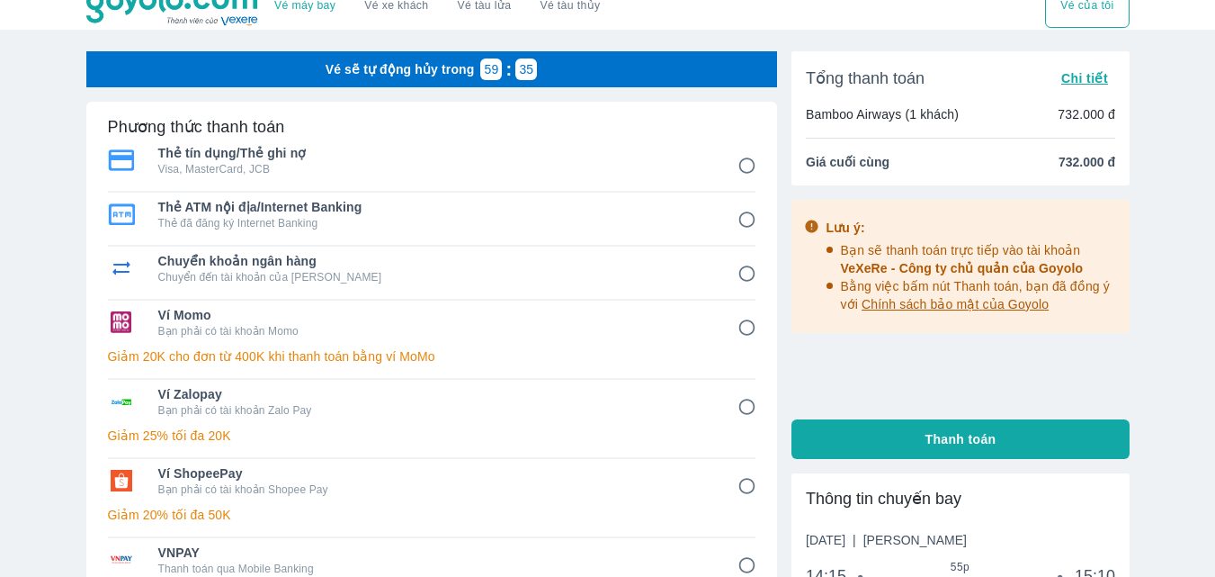 The height and width of the screenshot is (577, 1215). Describe the element at coordinates (435, 223) in the screenshot. I see `p: Thẻ đã đăng ký Internet Banking` at that location.